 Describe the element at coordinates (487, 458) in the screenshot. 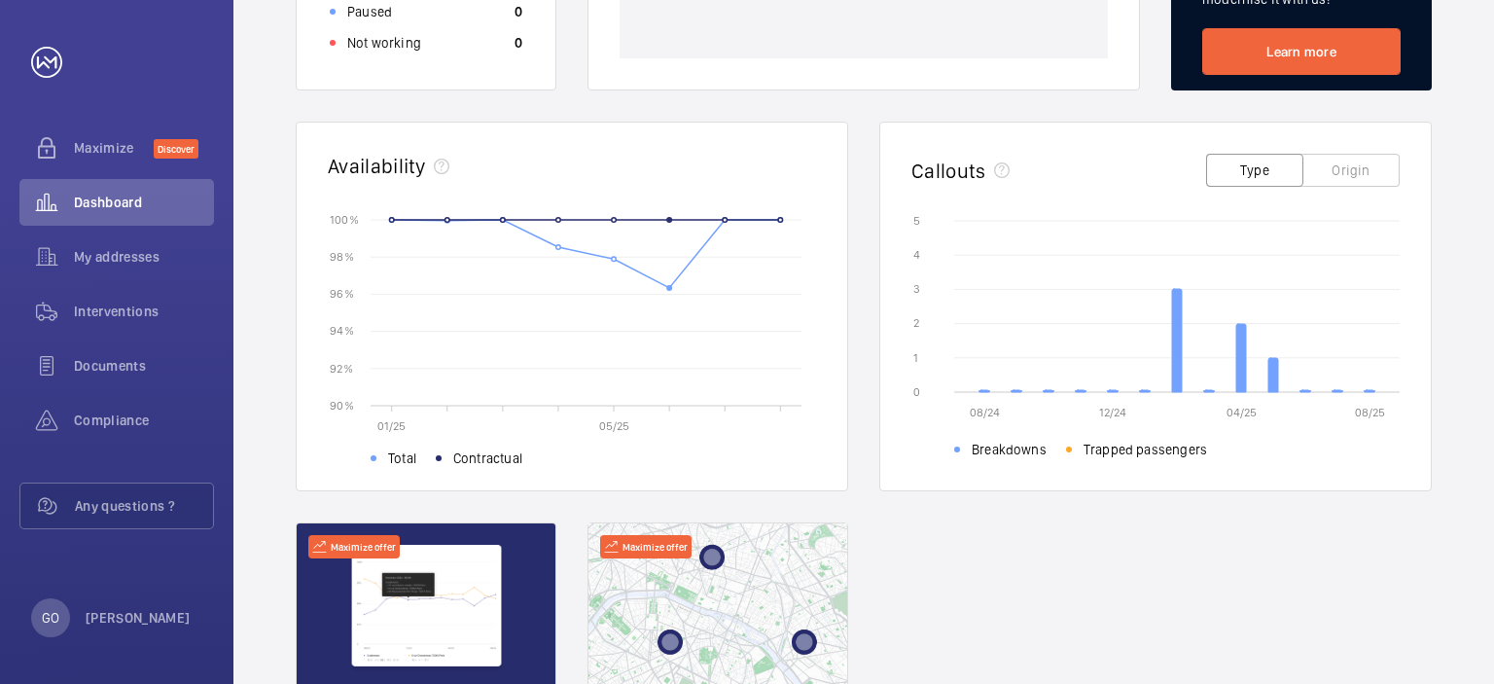

I see `span: Contractual` at that location.